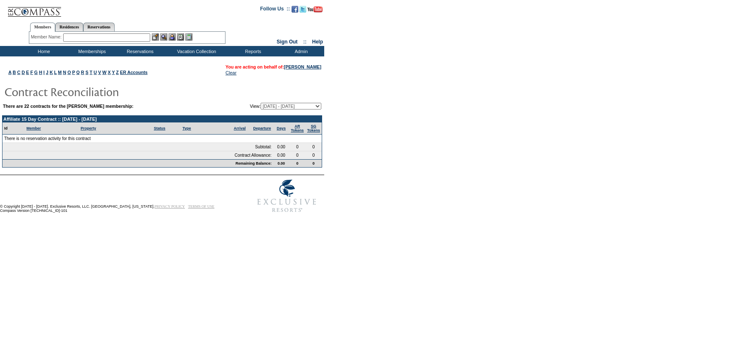 This screenshot has width=730, height=346. Describe the element at coordinates (43, 51) in the screenshot. I see `td: Home` at that location.